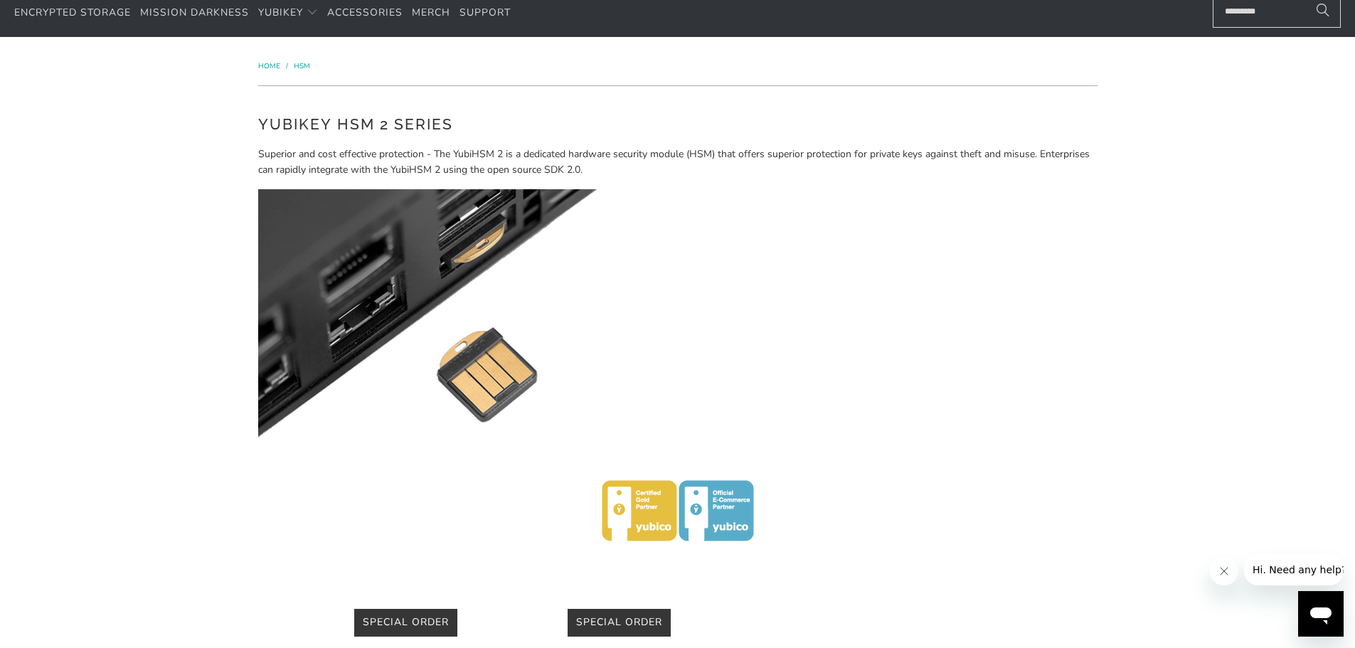 The height and width of the screenshot is (648, 1355). I want to click on h2: YubiKey HSM 2 Series, so click(678, 124).